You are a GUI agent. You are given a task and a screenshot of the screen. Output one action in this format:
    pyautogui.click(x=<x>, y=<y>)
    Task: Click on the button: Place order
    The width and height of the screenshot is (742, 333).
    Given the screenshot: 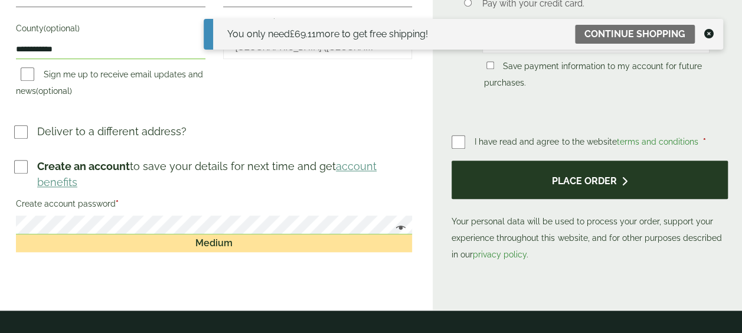 What is the action you would take?
    pyautogui.click(x=590, y=179)
    